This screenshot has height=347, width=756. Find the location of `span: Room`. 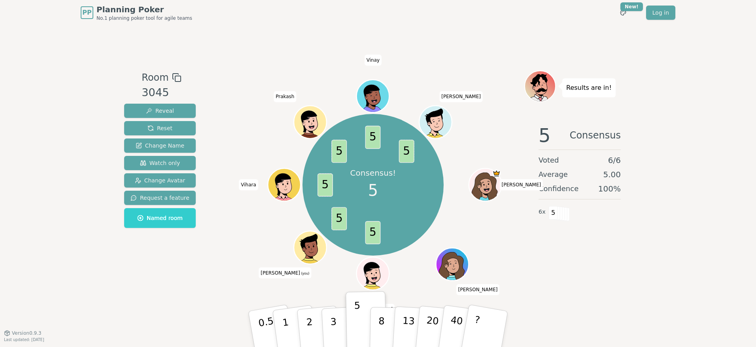

span: Room is located at coordinates (155, 77).